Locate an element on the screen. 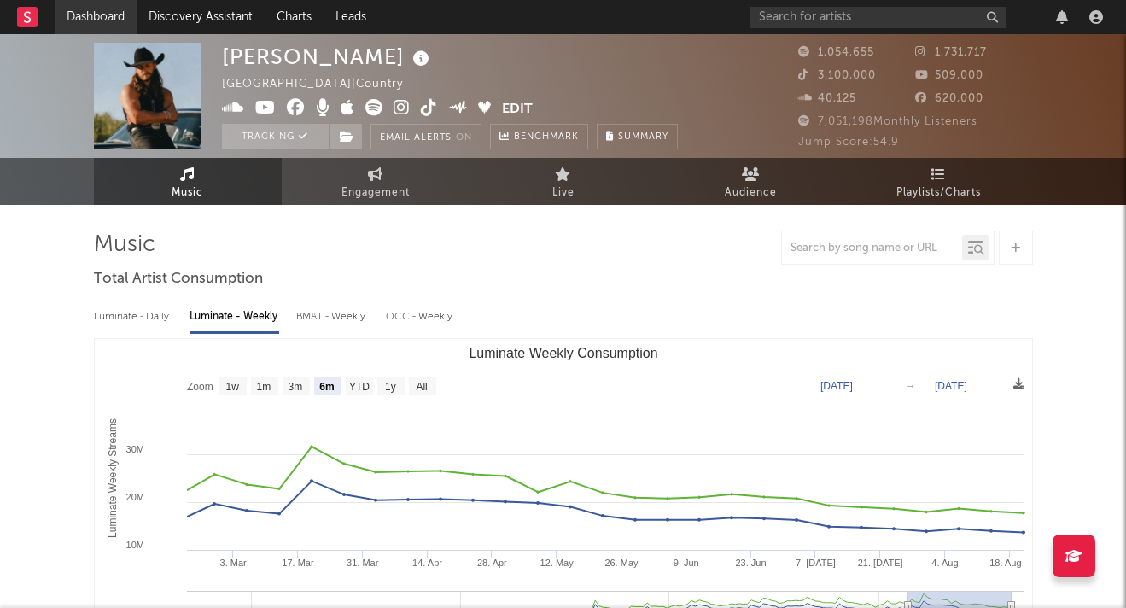 This screenshot has height=608, width=1126. input: Search for artists is located at coordinates (878, 17).